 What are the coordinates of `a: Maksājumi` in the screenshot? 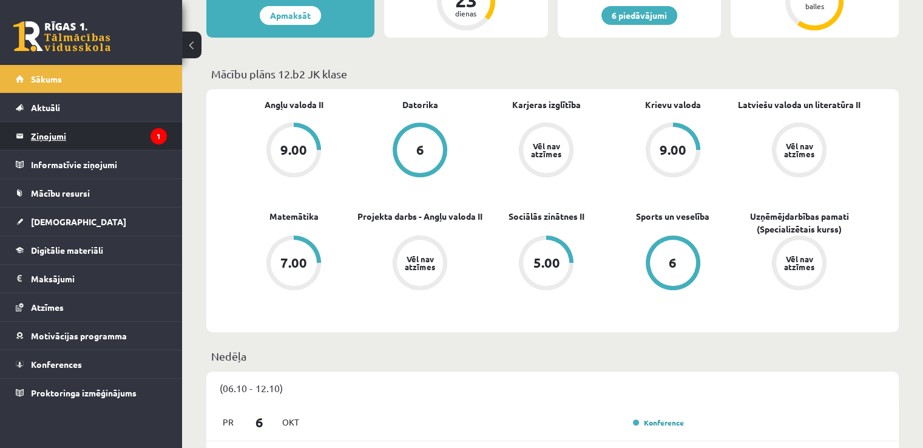 It's located at (91, 279).